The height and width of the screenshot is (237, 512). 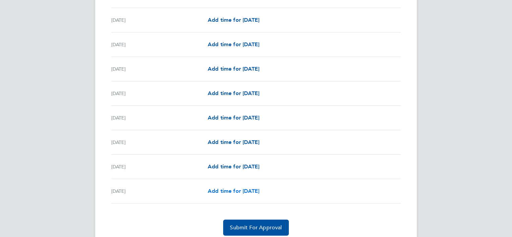 What do you see at coordinates (256, 228) in the screenshot?
I see `button: Submit For Approval` at bounding box center [256, 228].